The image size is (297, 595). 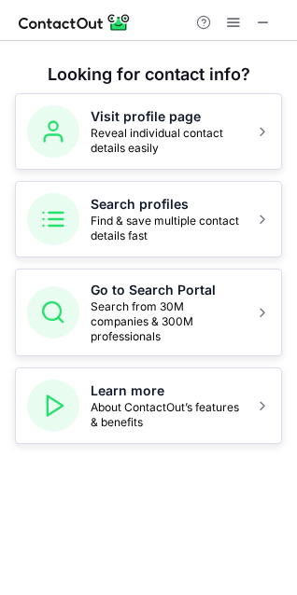 What do you see at coordinates (148, 132) in the screenshot?
I see `button: Visit profile pageReveal individual contact details easily` at bounding box center [148, 132].